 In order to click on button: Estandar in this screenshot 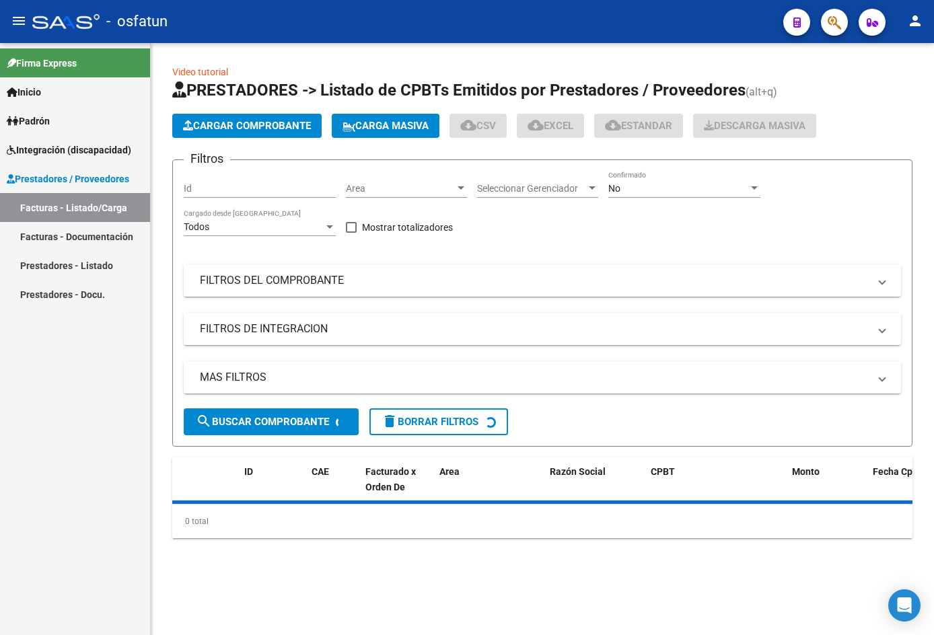, I will do `click(638, 126)`.